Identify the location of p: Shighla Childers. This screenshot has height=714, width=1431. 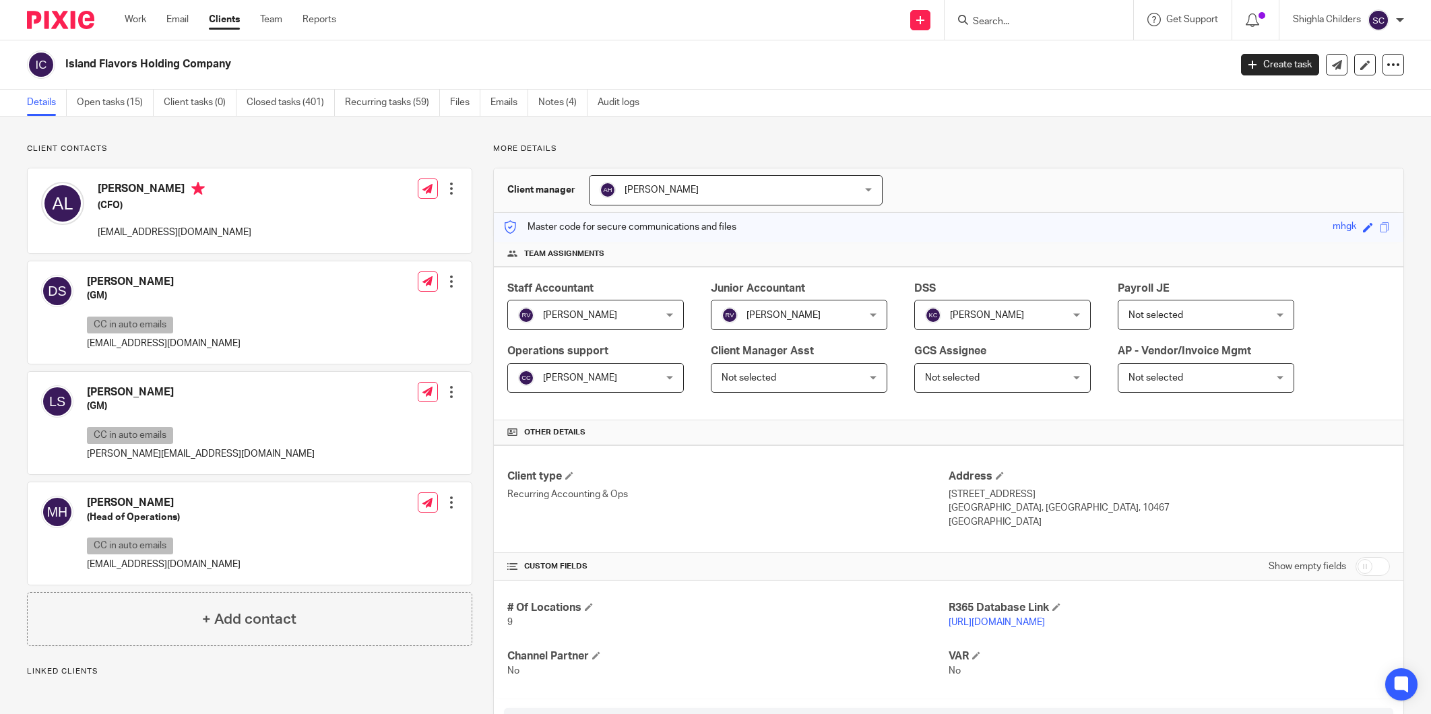
(1327, 20).